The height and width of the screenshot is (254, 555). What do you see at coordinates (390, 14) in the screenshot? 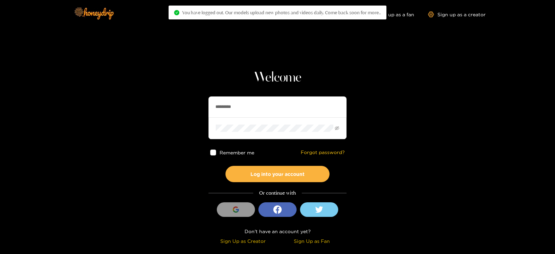
I see `a: Sign up as a fan` at bounding box center [390, 14].